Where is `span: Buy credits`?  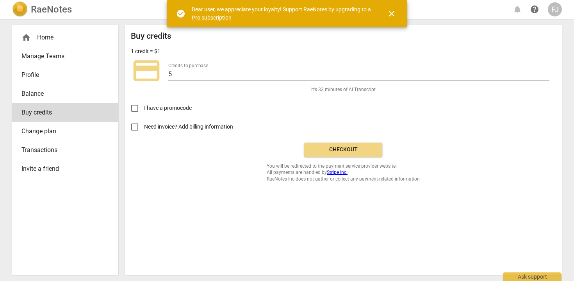
span: Buy credits is located at coordinates (62, 112).